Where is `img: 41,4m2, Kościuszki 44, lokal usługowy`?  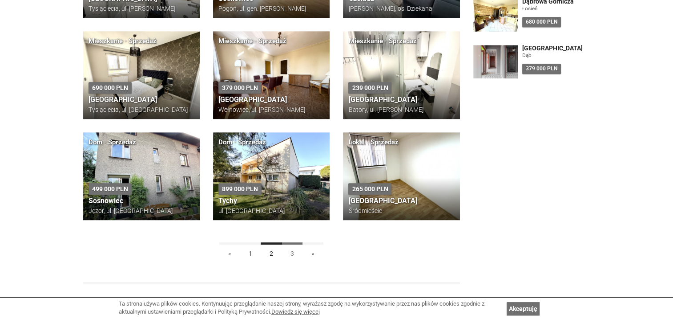
img: 41,4m2, Kościuszki 44, lokal usługowy is located at coordinates (401, 176).